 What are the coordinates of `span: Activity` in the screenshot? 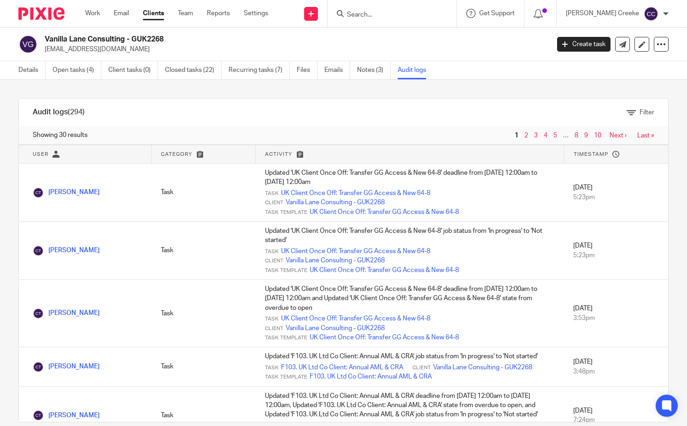 It's located at (278, 154).